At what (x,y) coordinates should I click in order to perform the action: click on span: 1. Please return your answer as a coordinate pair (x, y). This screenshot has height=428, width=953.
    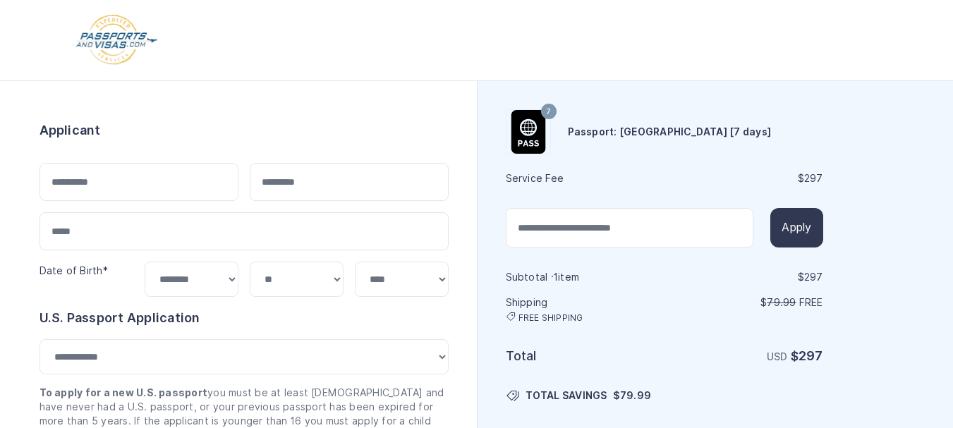
    Looking at the image, I should click on (556, 277).